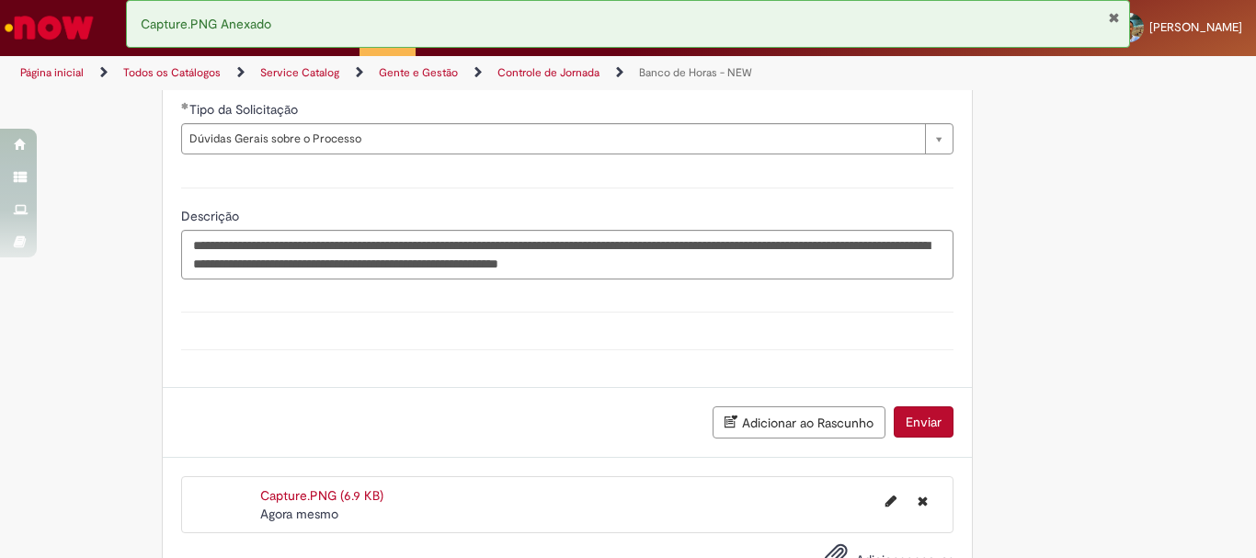 This screenshot has width=1256, height=558. I want to click on a: Página inicial, so click(51, 73).